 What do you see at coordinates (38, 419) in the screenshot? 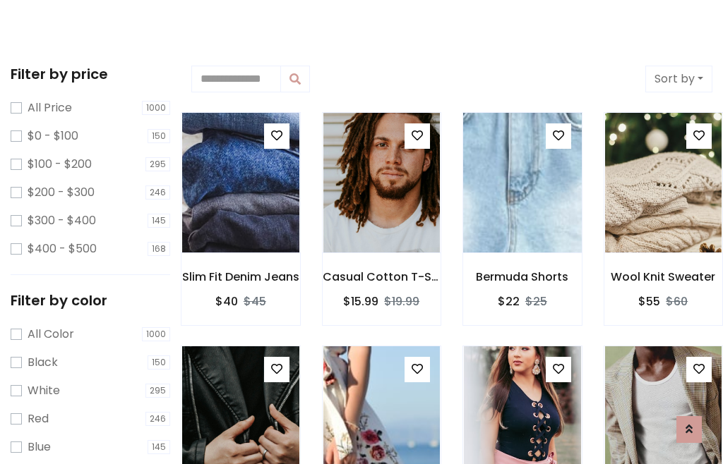
I see `label: Red` at bounding box center [38, 419].